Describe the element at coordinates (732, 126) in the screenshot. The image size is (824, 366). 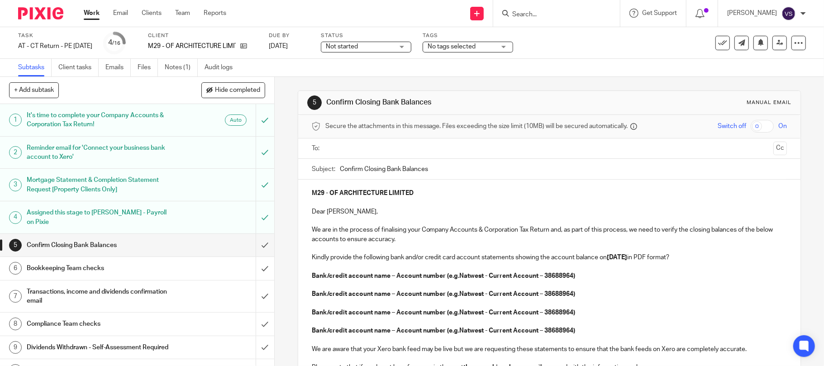
I see `span: Switch off` at that location.